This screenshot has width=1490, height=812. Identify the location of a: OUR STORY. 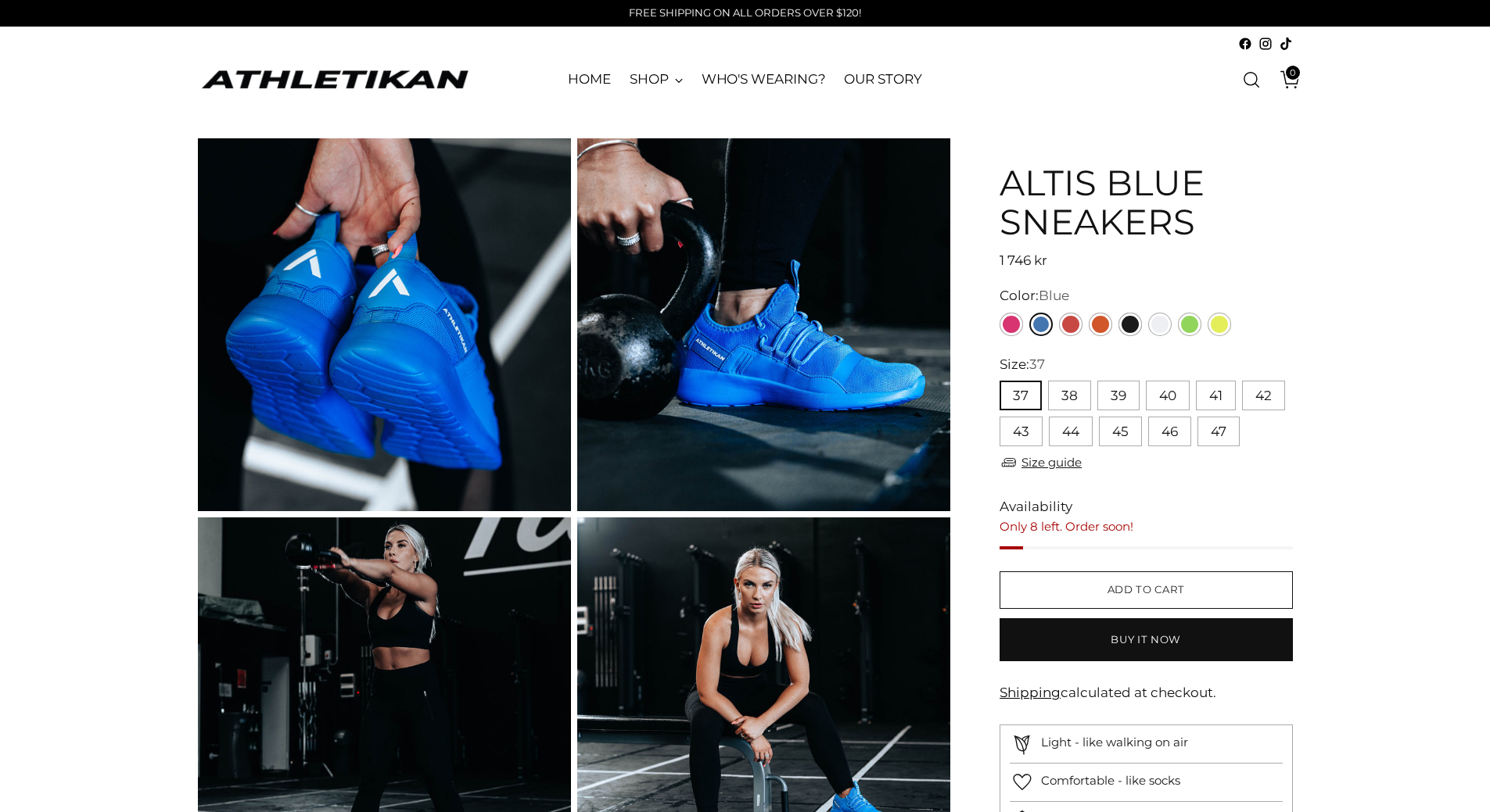
(882, 79).